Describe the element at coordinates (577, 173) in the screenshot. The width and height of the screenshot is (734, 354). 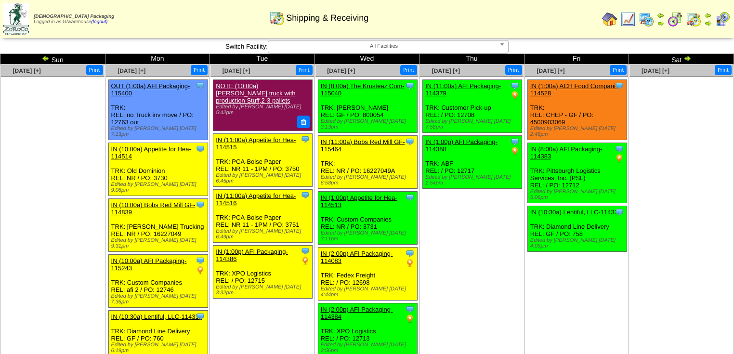
I see `div: TRK: Pittsburgh Logistics Services, Inc. (PSL) REL: / PO: 12712` at that location.